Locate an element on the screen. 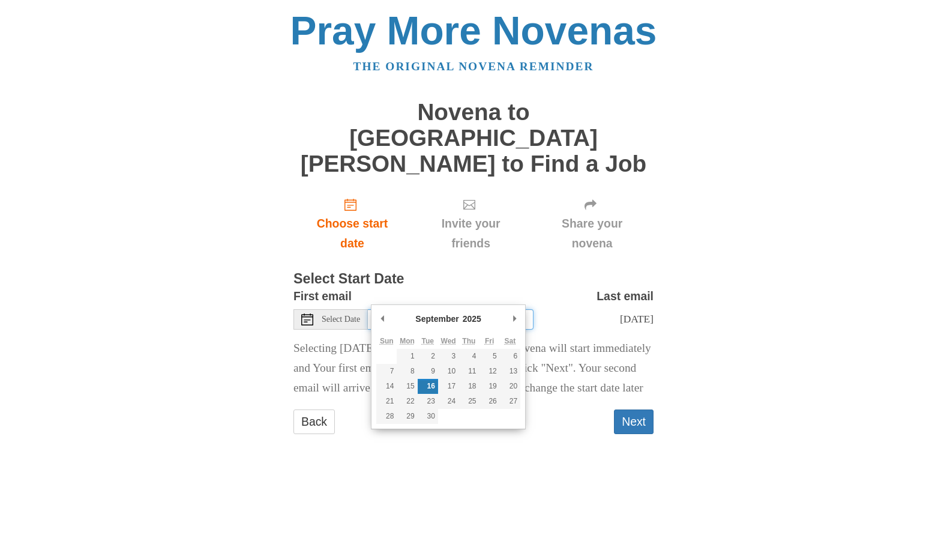 The image size is (947, 538). span: Share your novena is located at coordinates (592, 234).